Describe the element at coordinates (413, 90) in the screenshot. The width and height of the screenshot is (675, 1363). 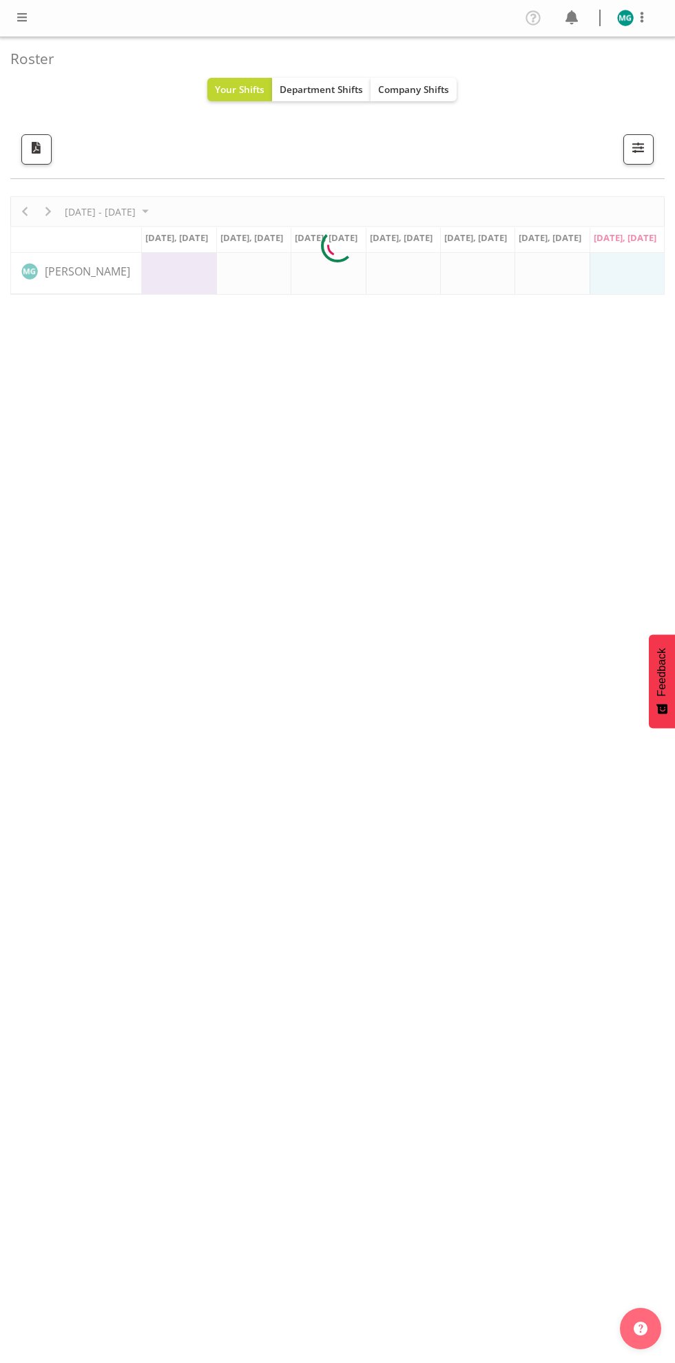
I see `button: Company Shifts` at that location.